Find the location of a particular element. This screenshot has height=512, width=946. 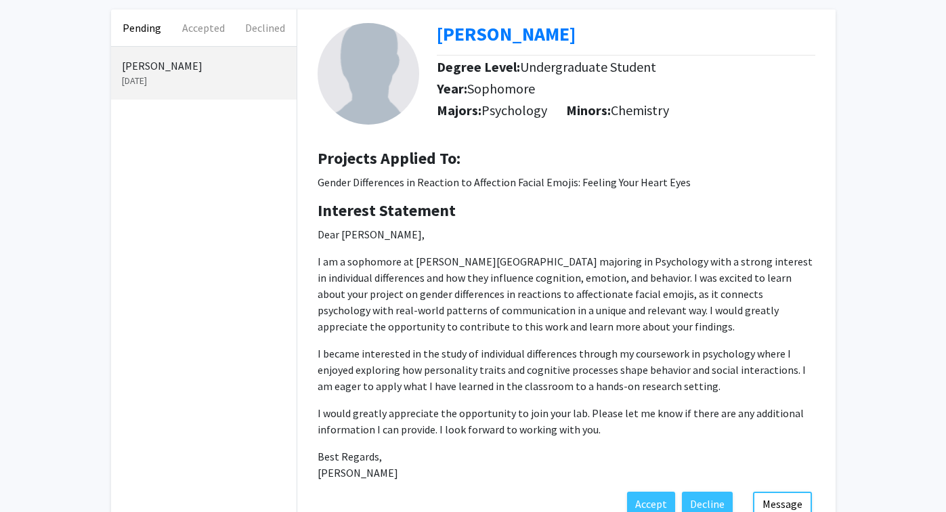

span: Psychology is located at coordinates (514, 110).